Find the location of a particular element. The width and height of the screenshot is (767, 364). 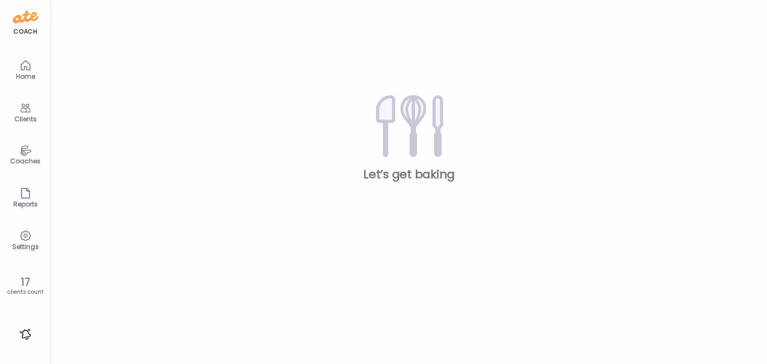

img: ate is located at coordinates (26, 17).